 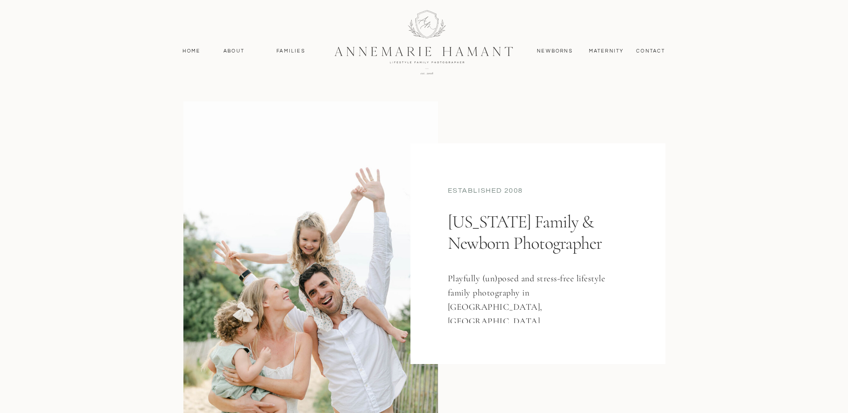 What do you see at coordinates (234, 51) in the screenshot?
I see `a: About` at bounding box center [234, 51].